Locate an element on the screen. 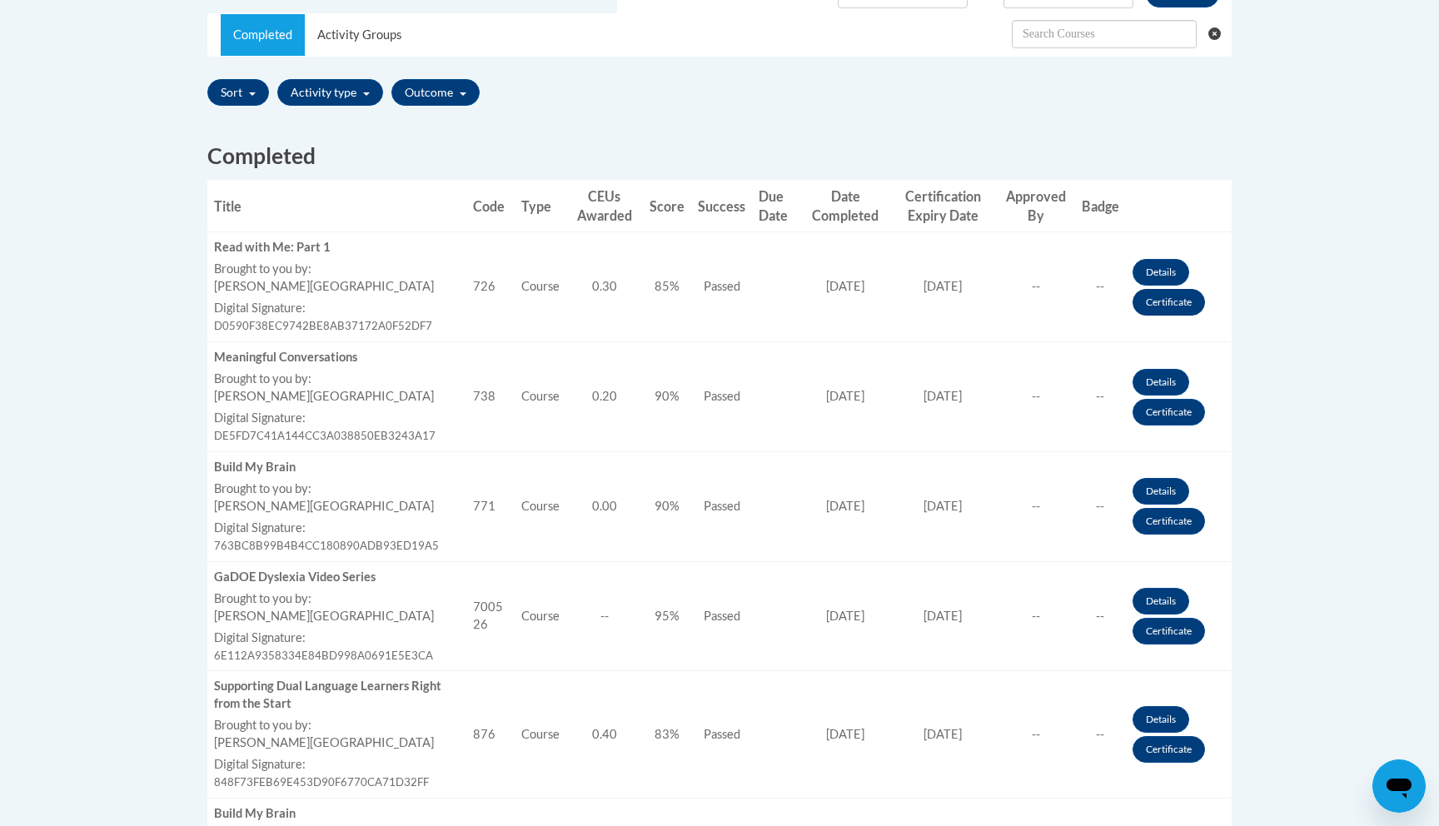 The image size is (1439, 826). th: Actions is located at coordinates (1179, 206).